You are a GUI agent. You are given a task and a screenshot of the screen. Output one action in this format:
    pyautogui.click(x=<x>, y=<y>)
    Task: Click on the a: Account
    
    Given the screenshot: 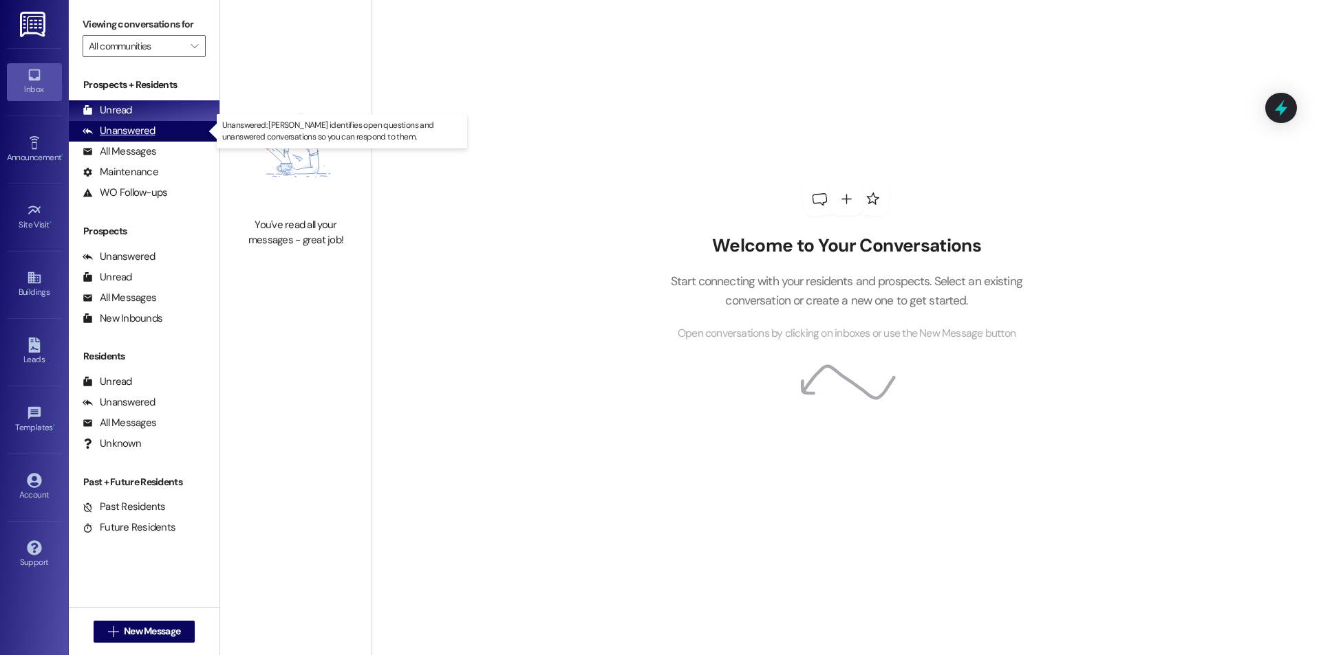 What is the action you would take?
    pyautogui.click(x=34, y=488)
    